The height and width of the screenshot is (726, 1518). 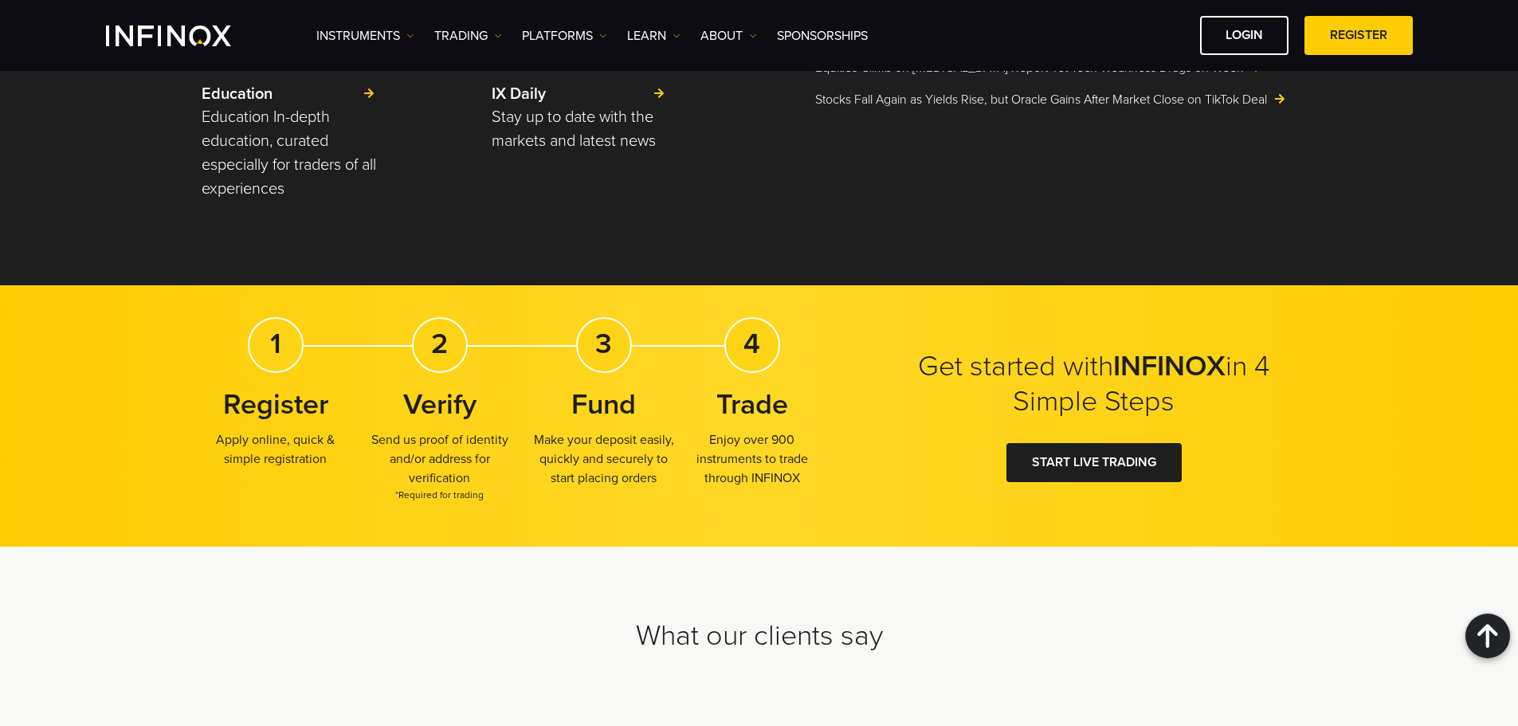 What do you see at coordinates (440, 466) in the screenshot?
I see `p: Send us proof of identity and/or address for verification` at bounding box center [440, 466].